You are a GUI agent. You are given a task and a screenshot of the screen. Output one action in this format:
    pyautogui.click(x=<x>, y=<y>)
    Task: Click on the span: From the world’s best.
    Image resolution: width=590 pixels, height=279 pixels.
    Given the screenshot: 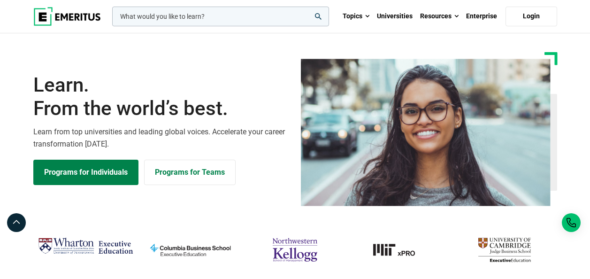 What is the action you would take?
    pyautogui.click(x=162, y=108)
    